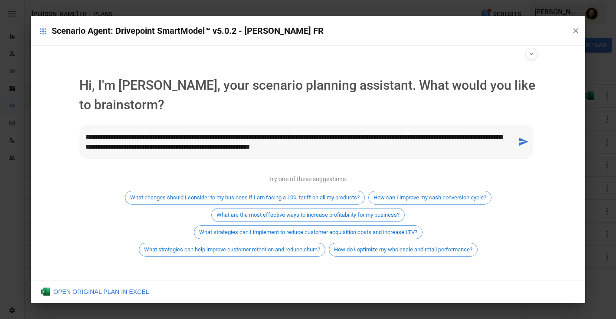  What do you see at coordinates (308, 232) in the screenshot?
I see `span: What strategies can I implement to reduce customer acquisition costs and increase LTV?` at bounding box center [308, 232].